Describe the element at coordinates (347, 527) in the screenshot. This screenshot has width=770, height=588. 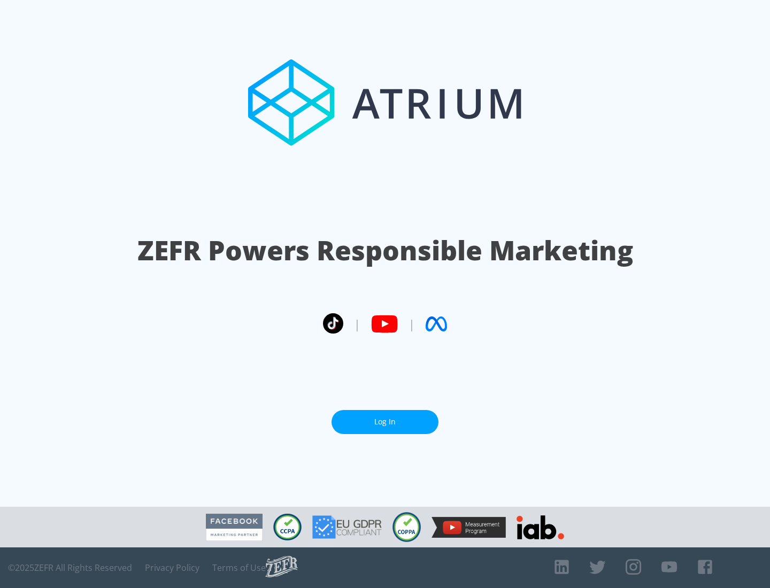
I see `img: GDPR Compliant` at that location.